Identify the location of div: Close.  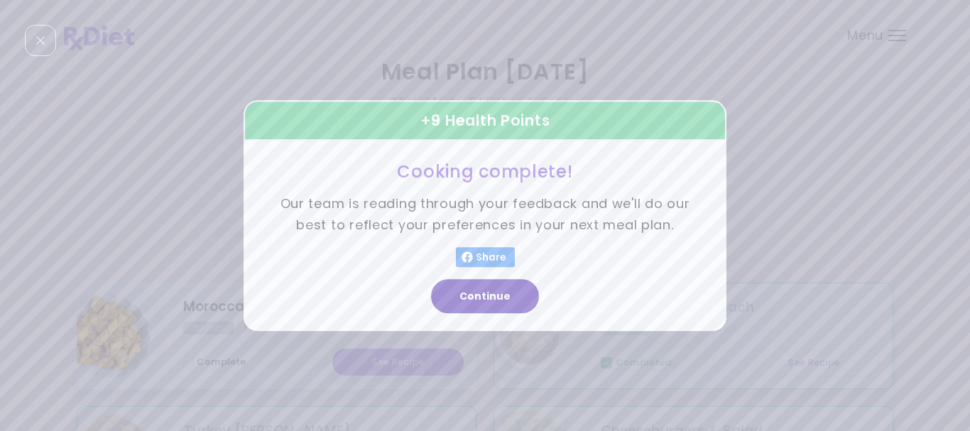
(40, 40).